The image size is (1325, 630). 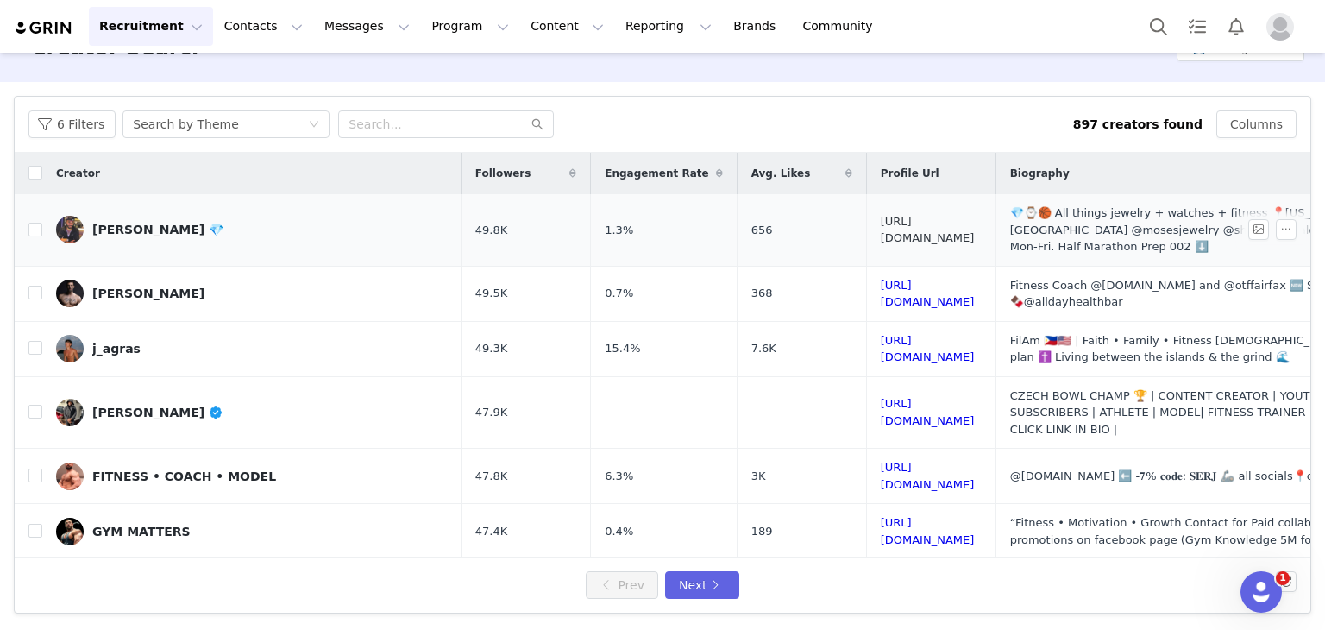 What do you see at coordinates (781, 173) in the screenshot?
I see `span: Avg. Likes` at bounding box center [781, 173].